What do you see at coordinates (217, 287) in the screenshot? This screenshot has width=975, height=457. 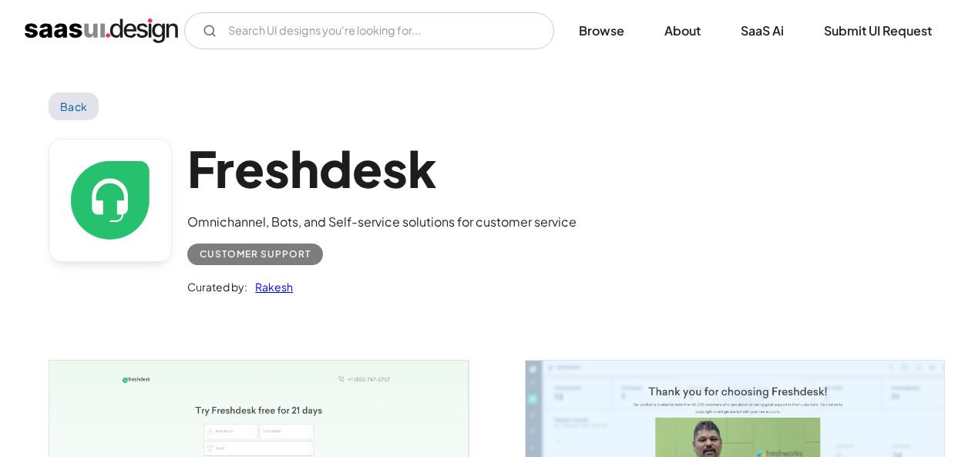 I see `div: Curated by:` at bounding box center [217, 287].